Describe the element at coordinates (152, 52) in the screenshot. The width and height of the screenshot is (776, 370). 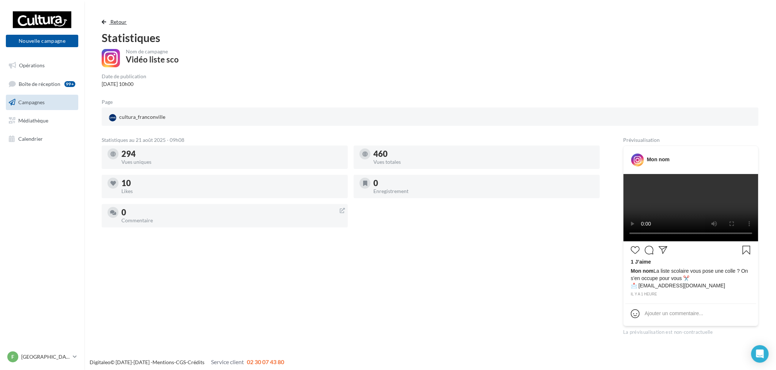
I see `div: Nom de campagne` at that location.